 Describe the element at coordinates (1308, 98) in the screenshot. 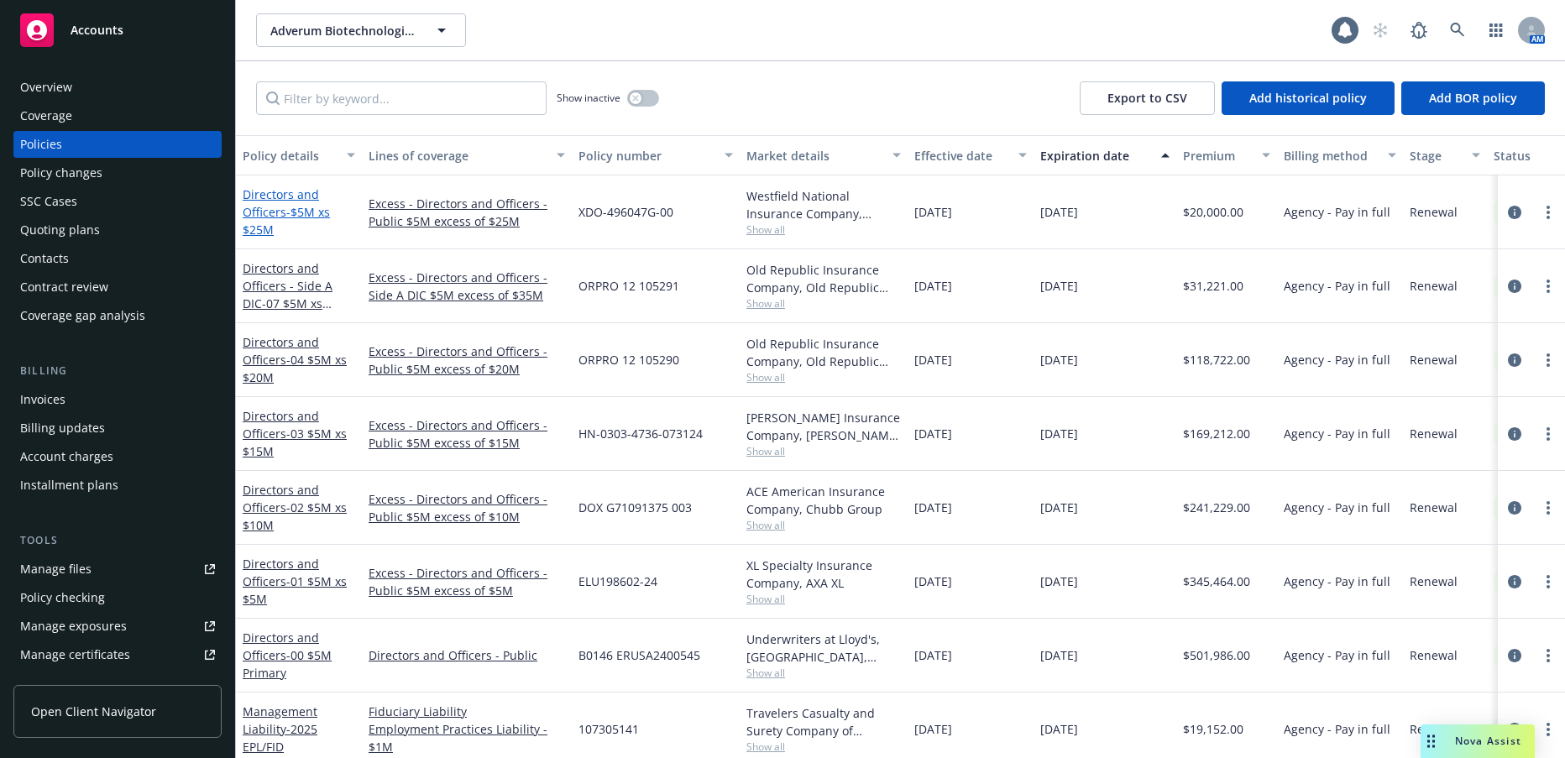

I see `button: Add historical policy` at that location.